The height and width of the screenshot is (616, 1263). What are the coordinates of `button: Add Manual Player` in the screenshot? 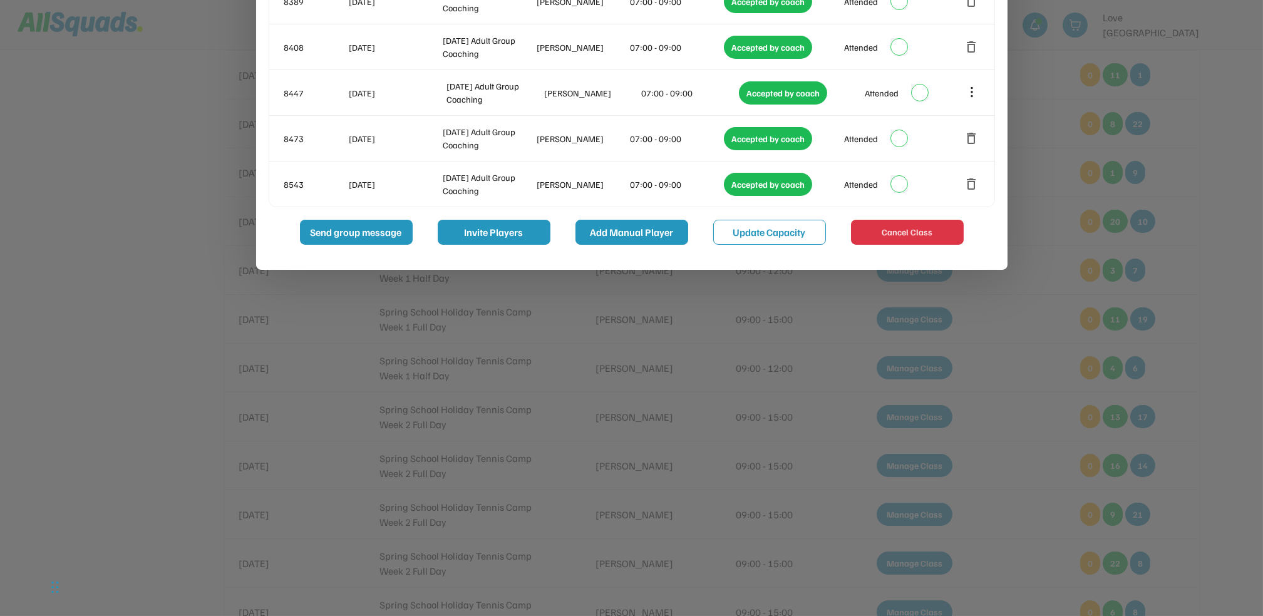 It's located at (632, 232).